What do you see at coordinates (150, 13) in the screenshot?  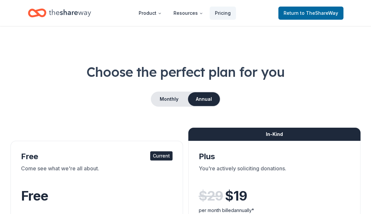 I see `button: Product` at bounding box center [150, 13].